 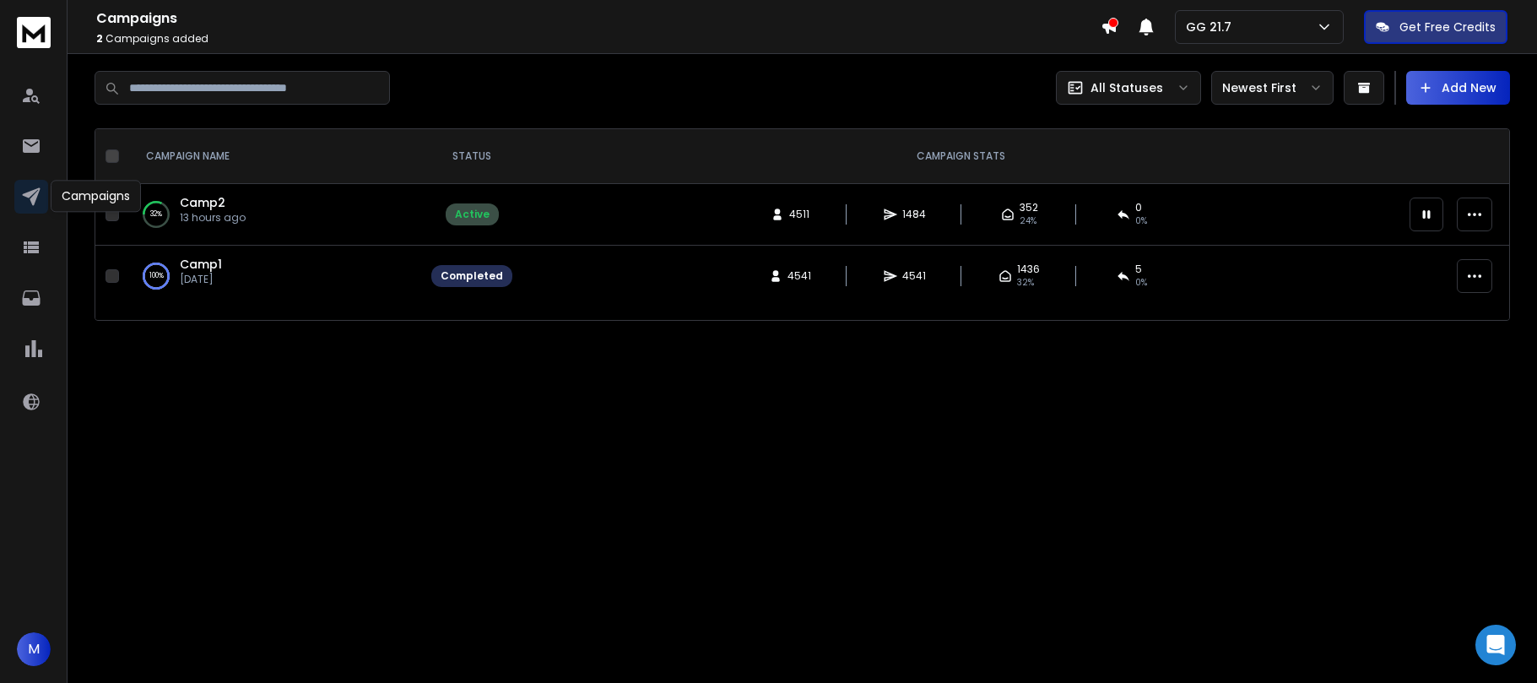 What do you see at coordinates (472, 276) in the screenshot?
I see `div: Completed` at bounding box center [472, 276].